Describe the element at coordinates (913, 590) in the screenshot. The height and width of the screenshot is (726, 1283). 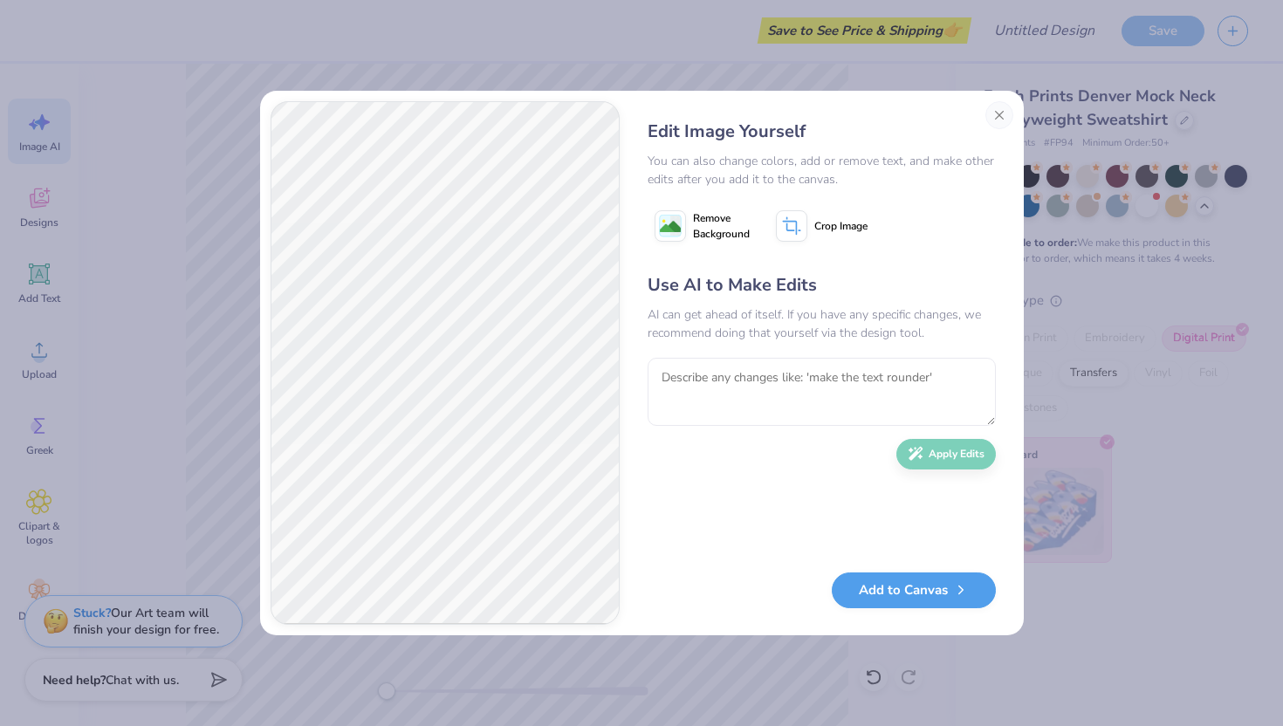
I see `button: Add to Canvas` at that location.